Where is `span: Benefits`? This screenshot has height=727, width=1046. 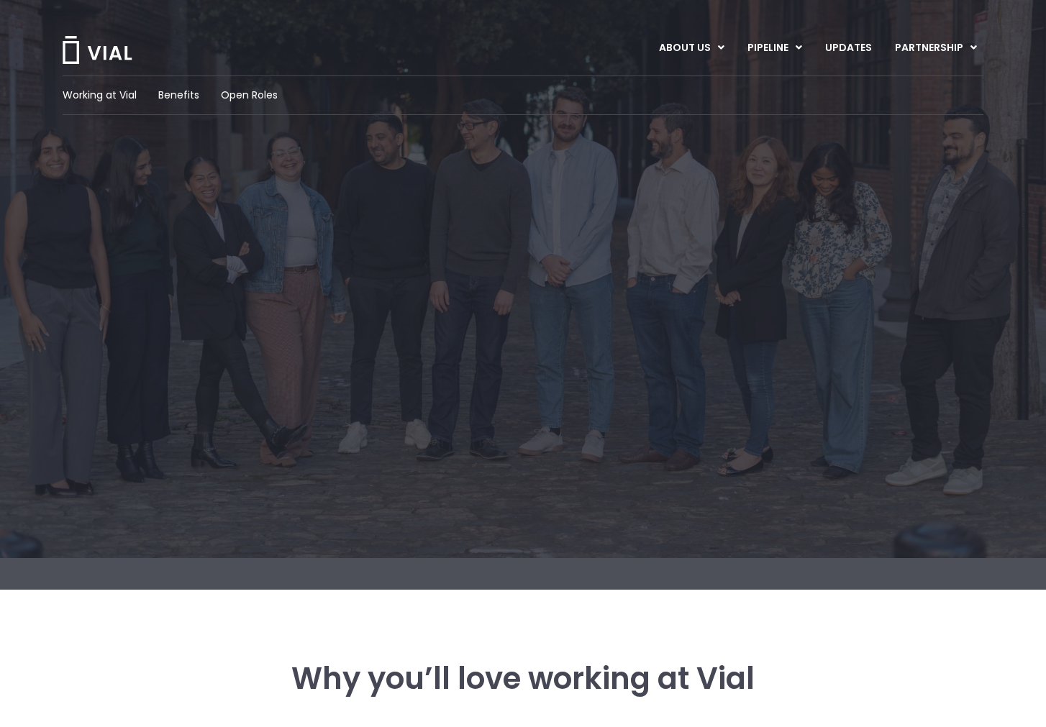
span: Benefits is located at coordinates (178, 95).